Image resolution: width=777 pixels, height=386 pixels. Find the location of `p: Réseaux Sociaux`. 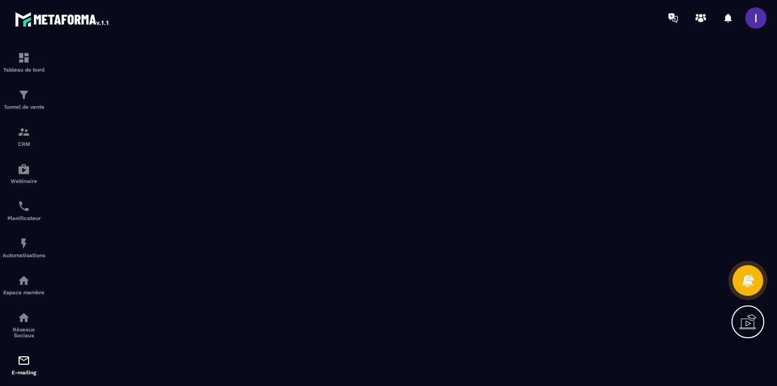

p: Réseaux Sociaux is located at coordinates (24, 332).